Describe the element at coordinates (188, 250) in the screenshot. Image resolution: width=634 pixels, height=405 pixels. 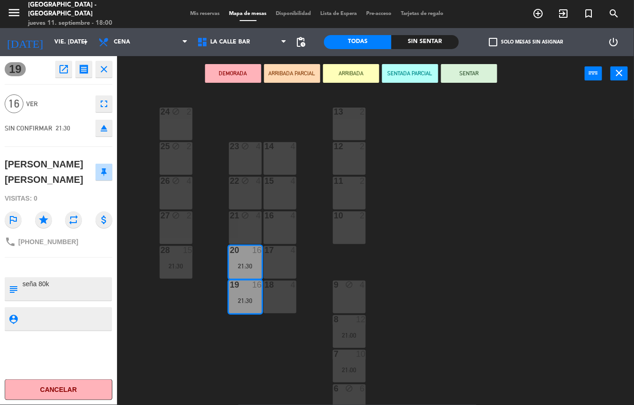
I see `div: 15` at that location.